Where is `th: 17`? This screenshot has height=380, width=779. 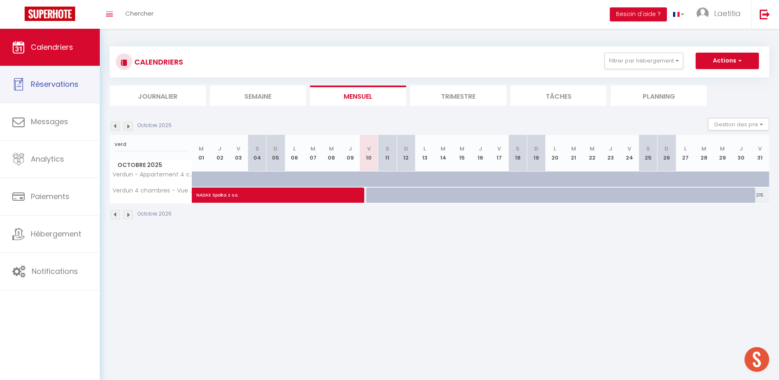 th: 17 is located at coordinates (499, 153).